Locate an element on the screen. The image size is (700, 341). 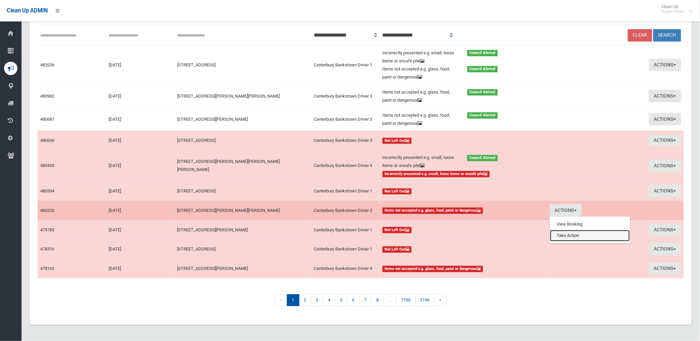
a: 7196 is located at coordinates (425, 300).